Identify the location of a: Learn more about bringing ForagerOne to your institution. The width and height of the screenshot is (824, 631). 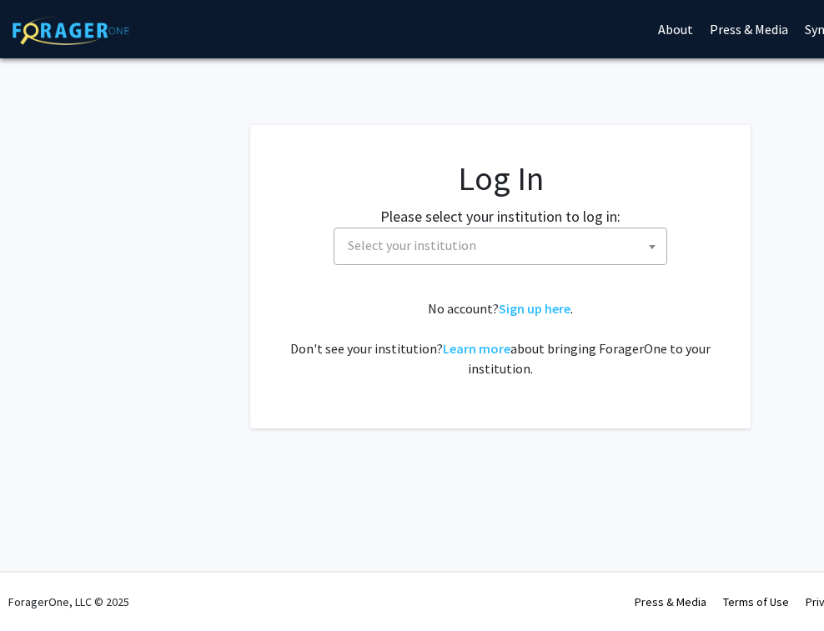
(476, 349).